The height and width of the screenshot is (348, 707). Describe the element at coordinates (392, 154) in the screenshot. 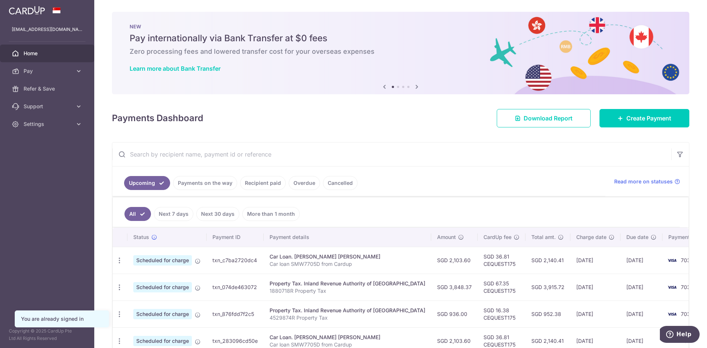

I see `input: Search by recipient name, payment id or reference` at that location.